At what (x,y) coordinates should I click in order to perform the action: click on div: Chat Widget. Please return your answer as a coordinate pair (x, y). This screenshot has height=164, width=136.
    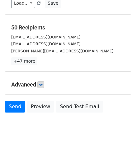
    Looking at the image, I should click on (120, 149).